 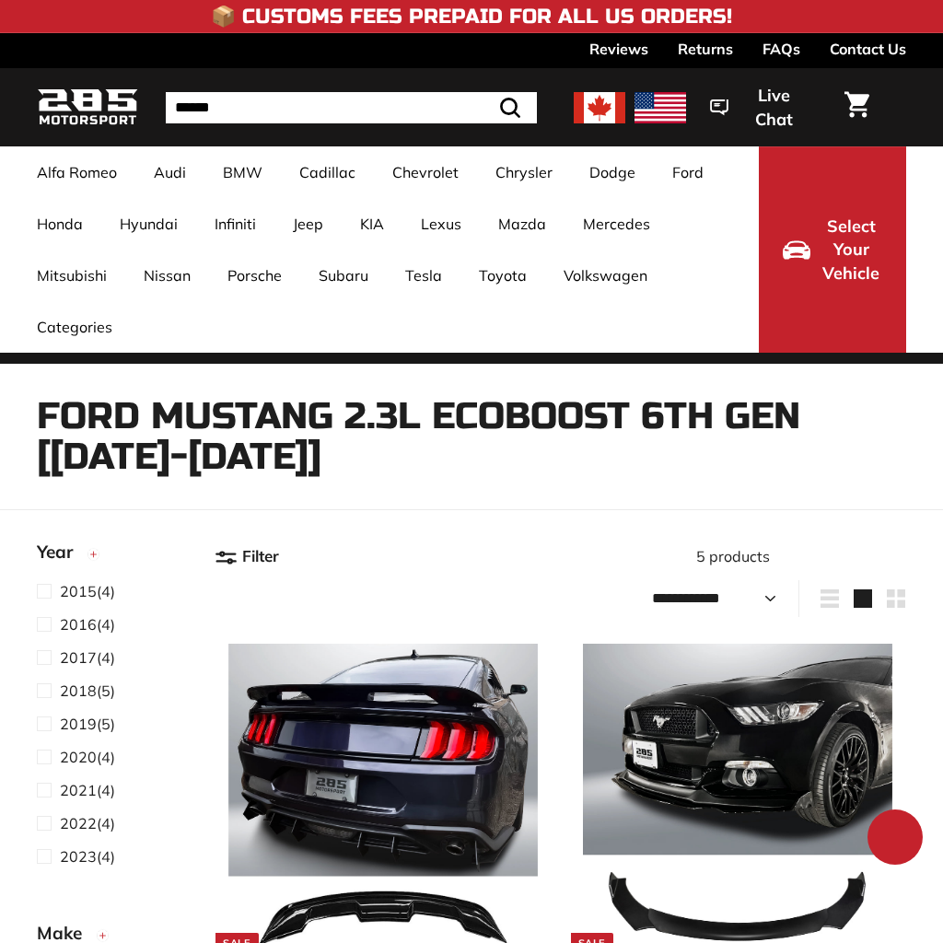 What do you see at coordinates (522, 224) in the screenshot?
I see `a: Mazda` at bounding box center [522, 224].